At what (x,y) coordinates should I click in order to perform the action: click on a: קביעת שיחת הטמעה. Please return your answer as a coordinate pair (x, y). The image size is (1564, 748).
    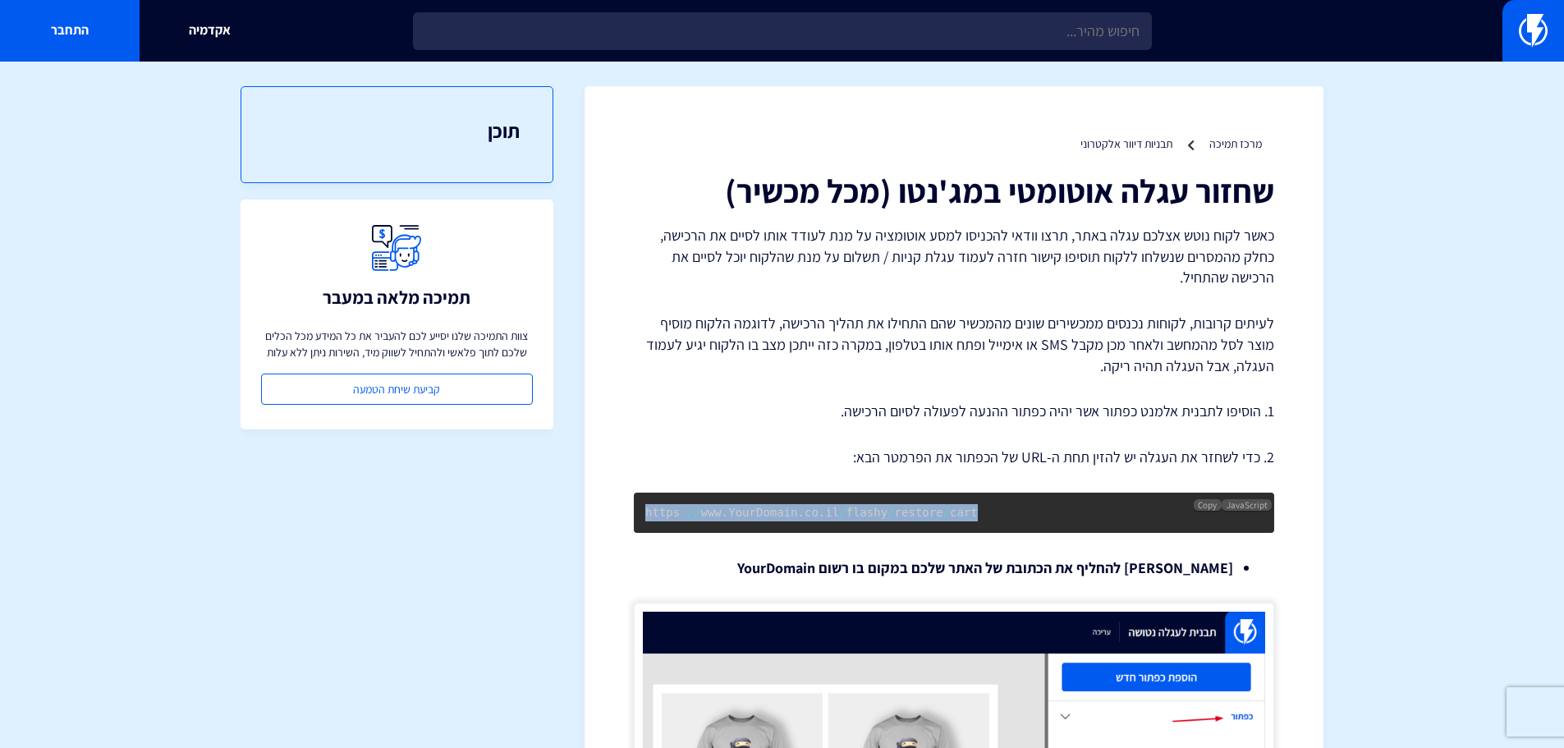
    Looking at the image, I should click on (397, 389).